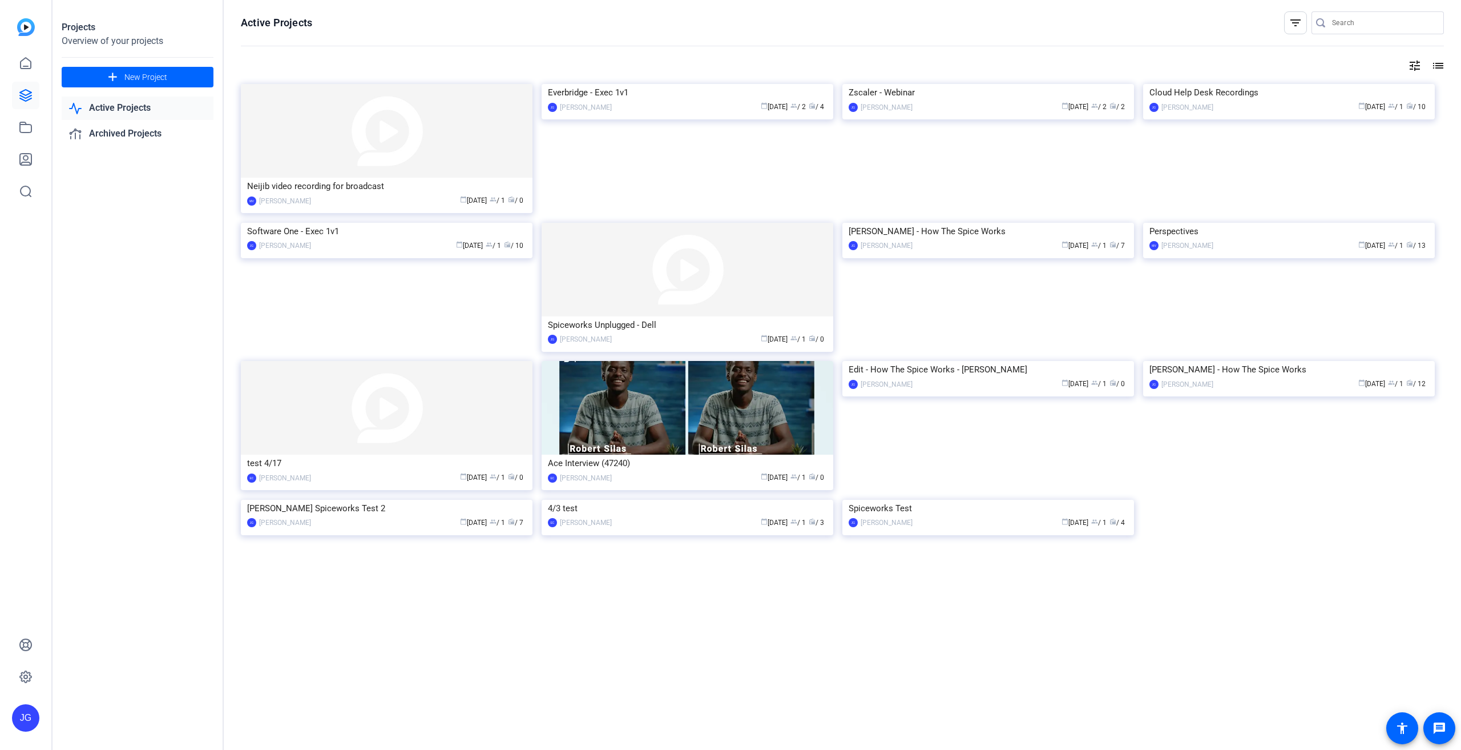  What do you see at coordinates (138, 134) in the screenshot?
I see `a: Archived Projects` at bounding box center [138, 134].